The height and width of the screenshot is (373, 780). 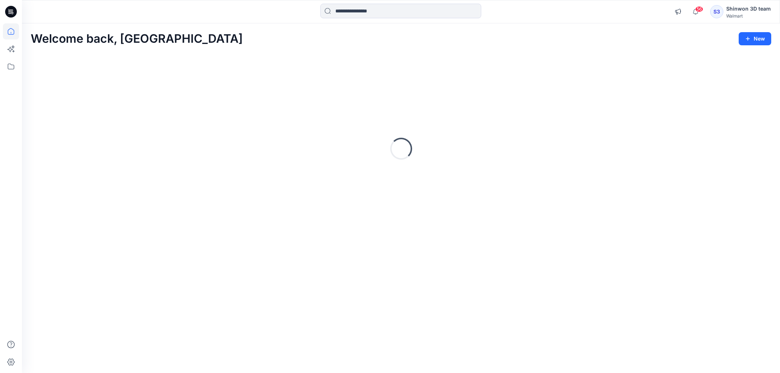 I want to click on div: Walmart, so click(x=748, y=16).